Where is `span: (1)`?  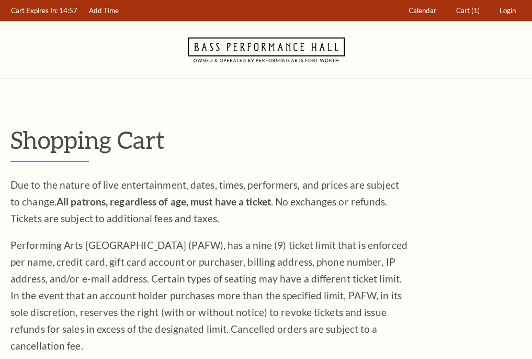 span: (1) is located at coordinates (476, 10).